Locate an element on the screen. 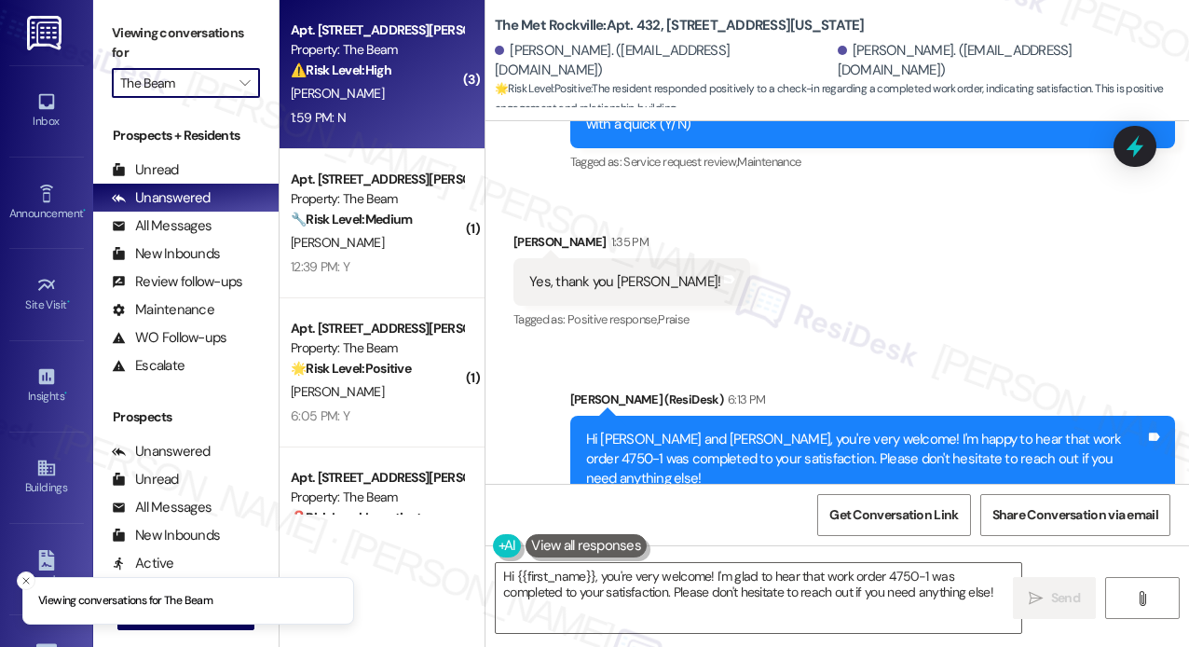  a: Site Visit • is located at coordinates (47, 294).